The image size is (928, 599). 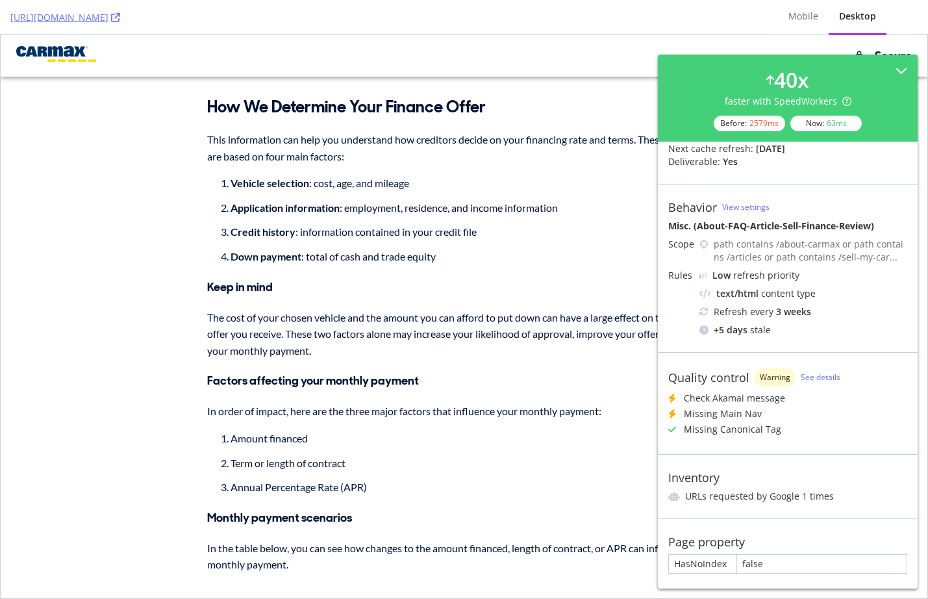 I want to click on div: refresh priority, so click(x=756, y=275).